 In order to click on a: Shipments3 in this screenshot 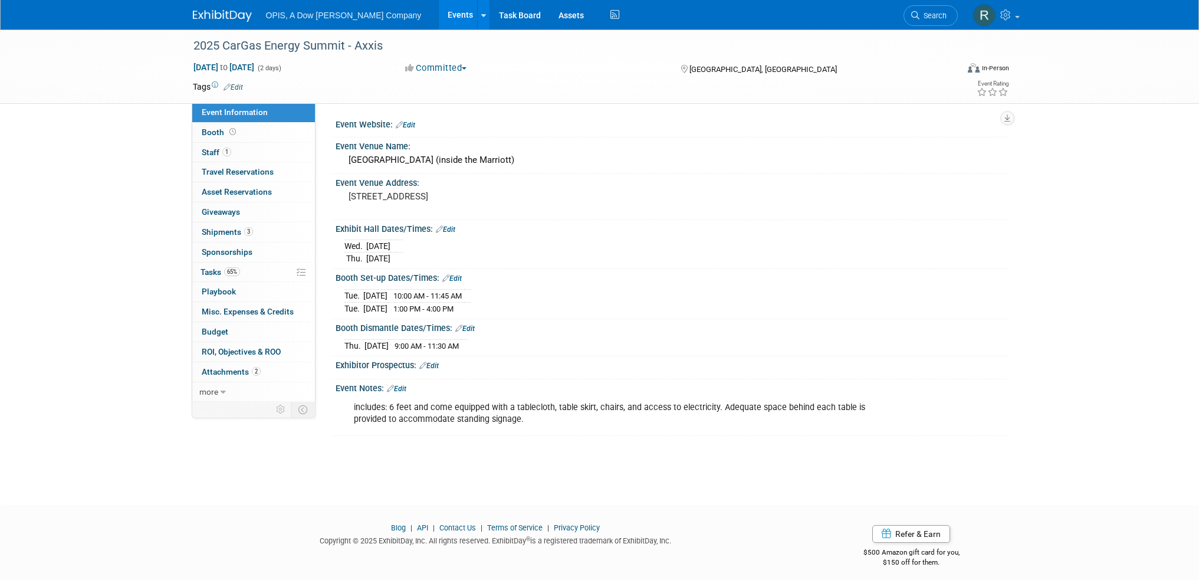, I will do `click(254, 232)`.